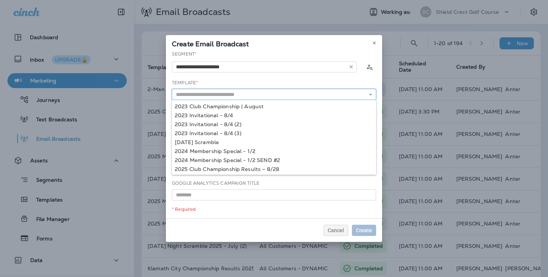 Image resolution: width=548 pixels, height=277 pixels. I want to click on label: Google Analytics Campaign Title, so click(215, 183).